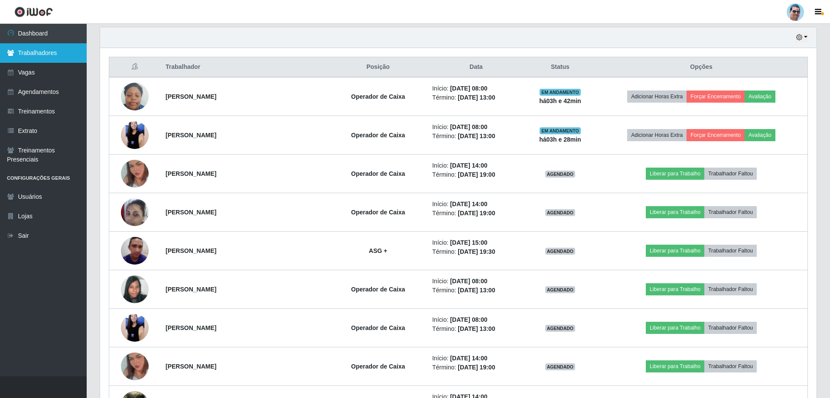 The width and height of the screenshot is (830, 398). What do you see at coordinates (378, 67) in the screenshot?
I see `th: Posição` at bounding box center [378, 67].